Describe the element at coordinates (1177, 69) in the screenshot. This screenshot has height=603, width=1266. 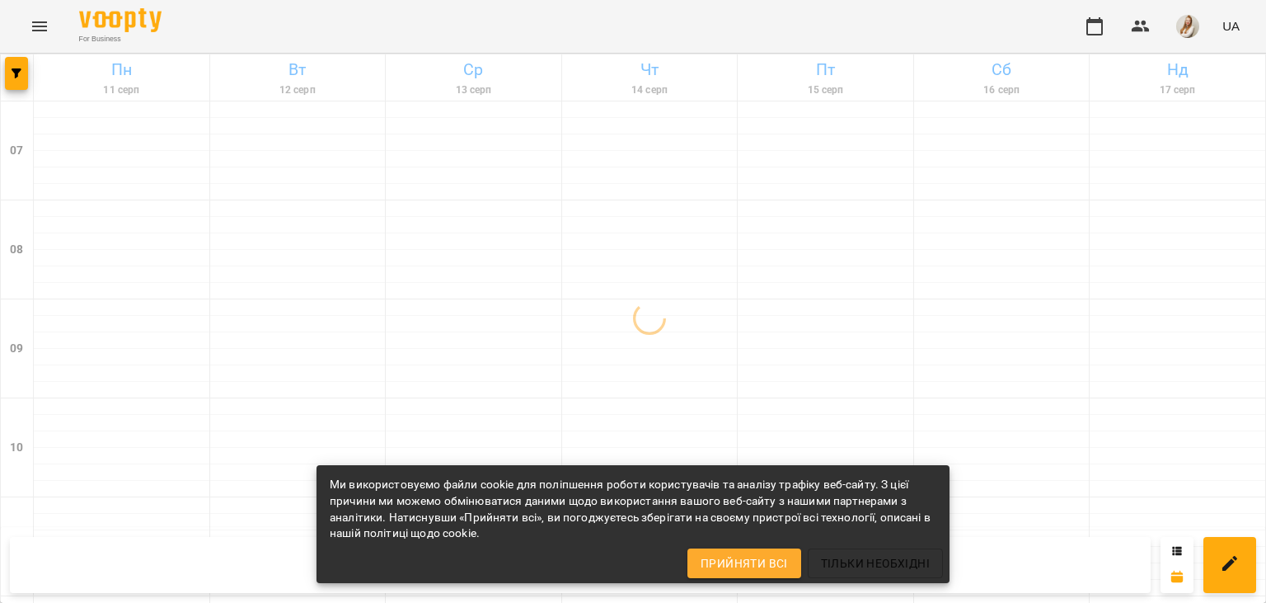
I see `h6: Нд` at that location.